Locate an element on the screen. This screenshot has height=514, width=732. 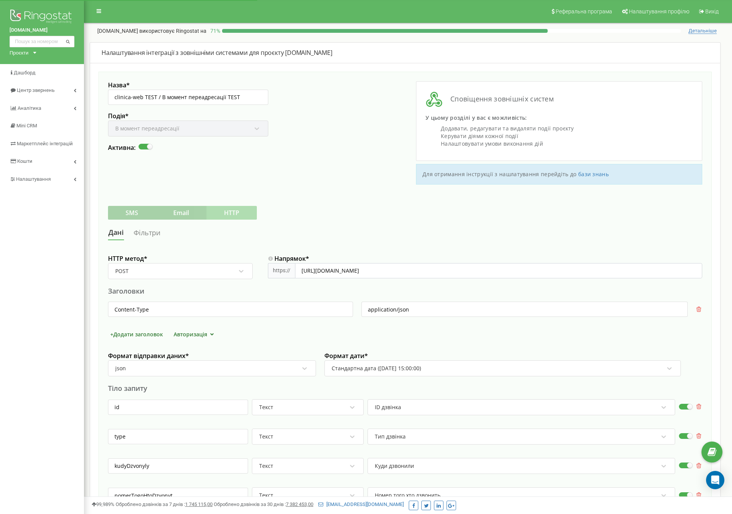
span: Центр звернень is located at coordinates (35, 90).